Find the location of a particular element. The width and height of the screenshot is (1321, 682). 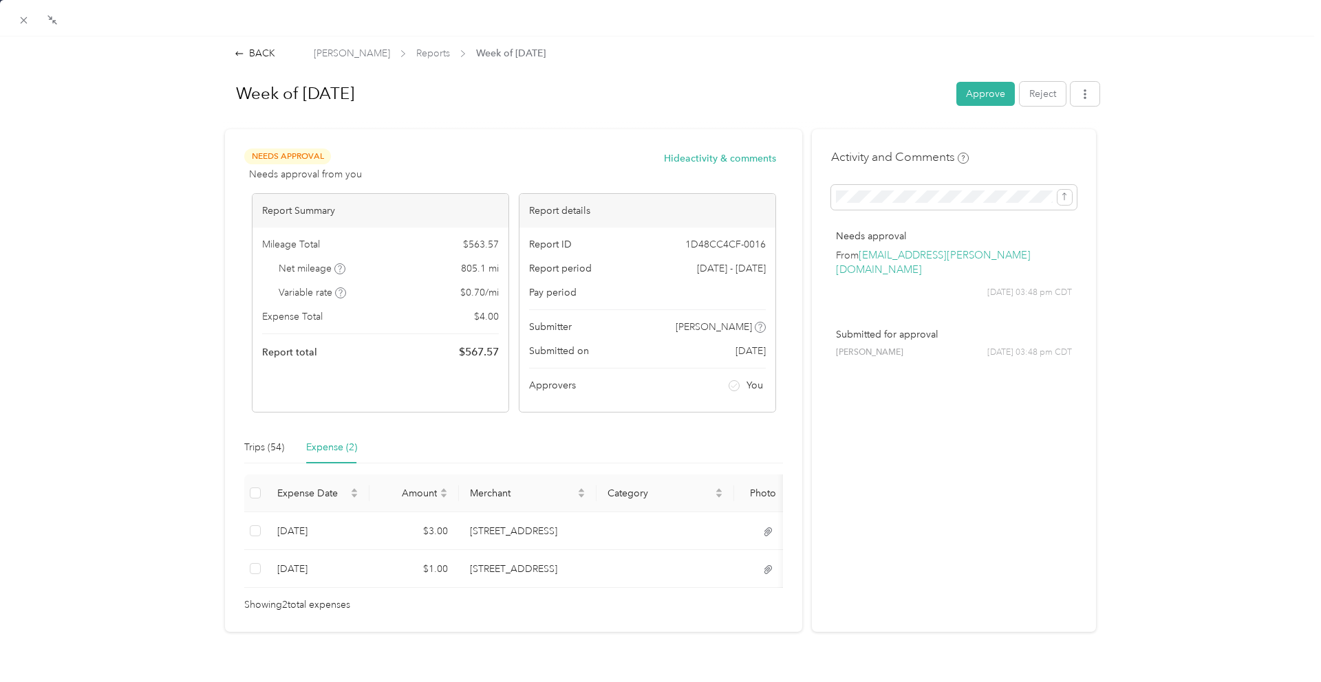

span: Pay period is located at coordinates (552, 292).